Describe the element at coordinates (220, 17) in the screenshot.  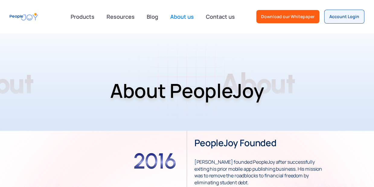
I see `a: Contact us` at that location.